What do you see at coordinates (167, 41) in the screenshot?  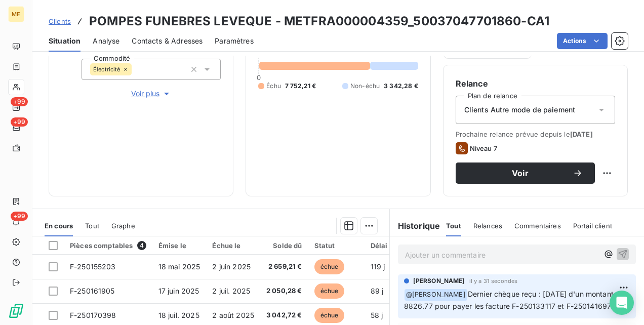 I see `span: Contacts & Adresses` at bounding box center [167, 41].